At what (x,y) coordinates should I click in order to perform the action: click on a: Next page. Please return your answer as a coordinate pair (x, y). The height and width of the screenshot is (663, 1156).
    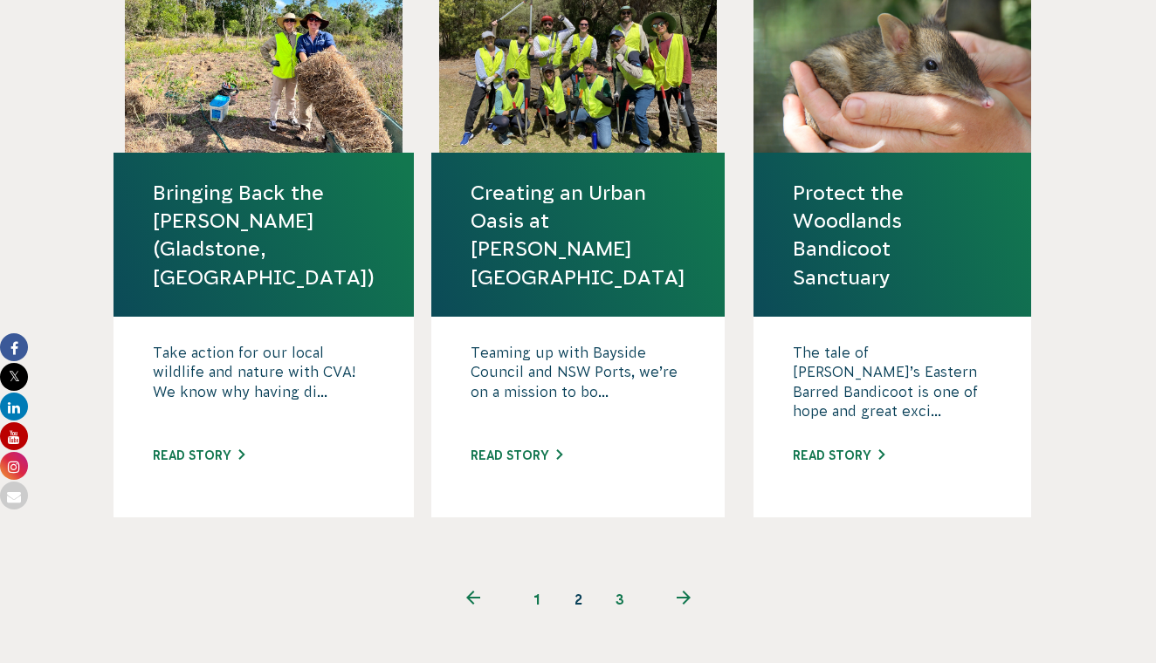
    Looking at the image, I should click on (683, 600).